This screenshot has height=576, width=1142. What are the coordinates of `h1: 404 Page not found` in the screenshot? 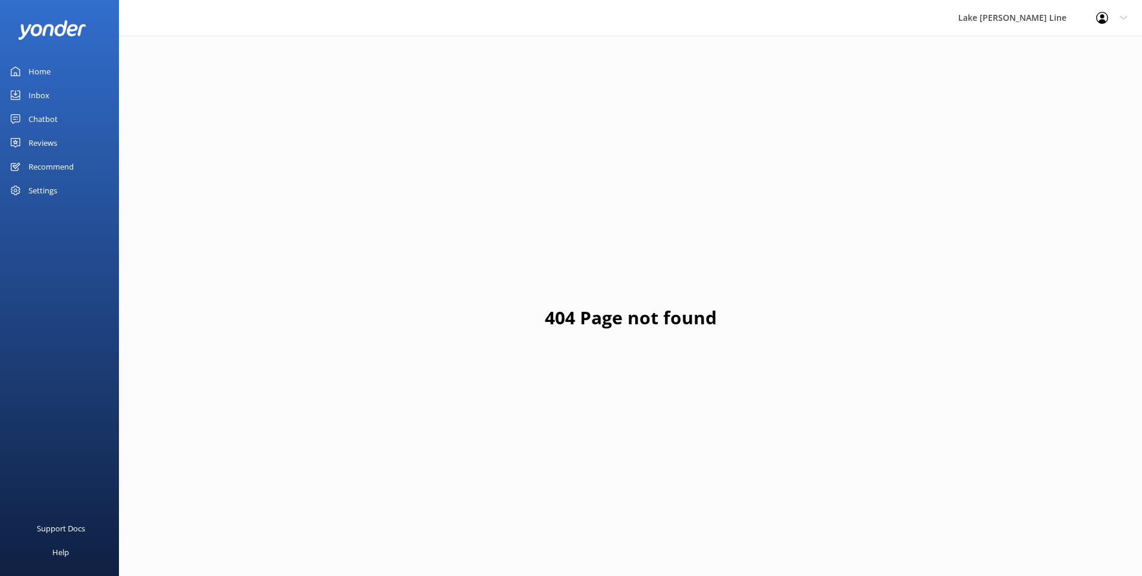 It's located at (630, 318).